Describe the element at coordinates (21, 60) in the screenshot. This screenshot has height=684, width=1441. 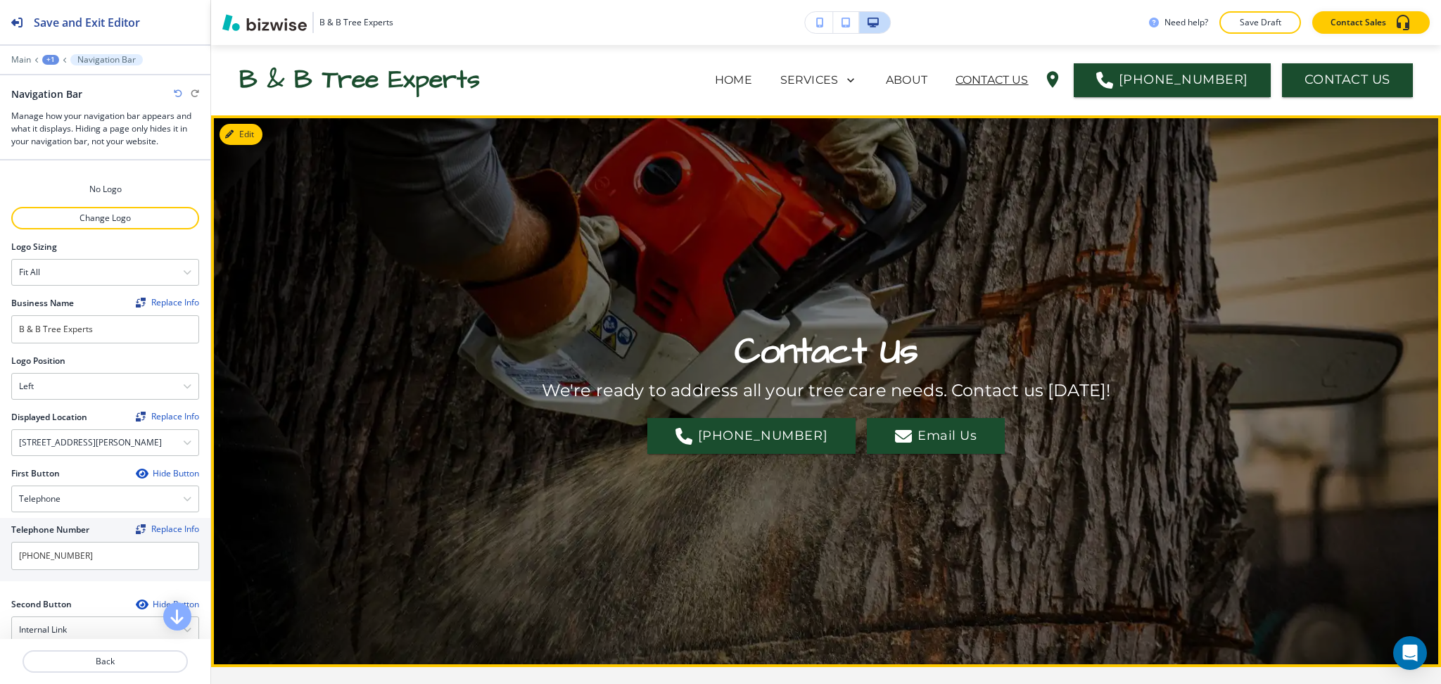
I see `button: Main` at that location.